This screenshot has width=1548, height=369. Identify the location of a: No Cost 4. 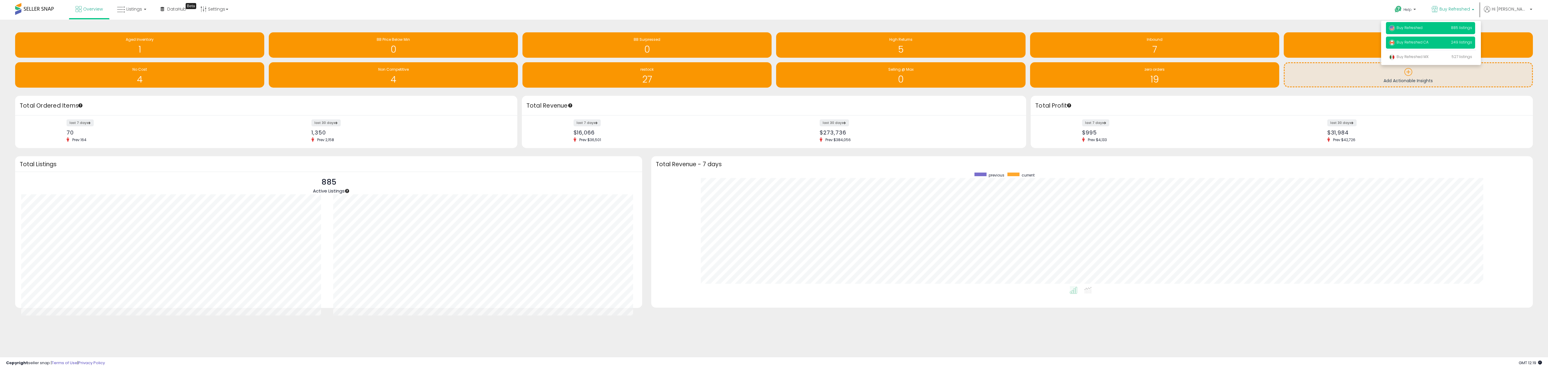
(140, 75).